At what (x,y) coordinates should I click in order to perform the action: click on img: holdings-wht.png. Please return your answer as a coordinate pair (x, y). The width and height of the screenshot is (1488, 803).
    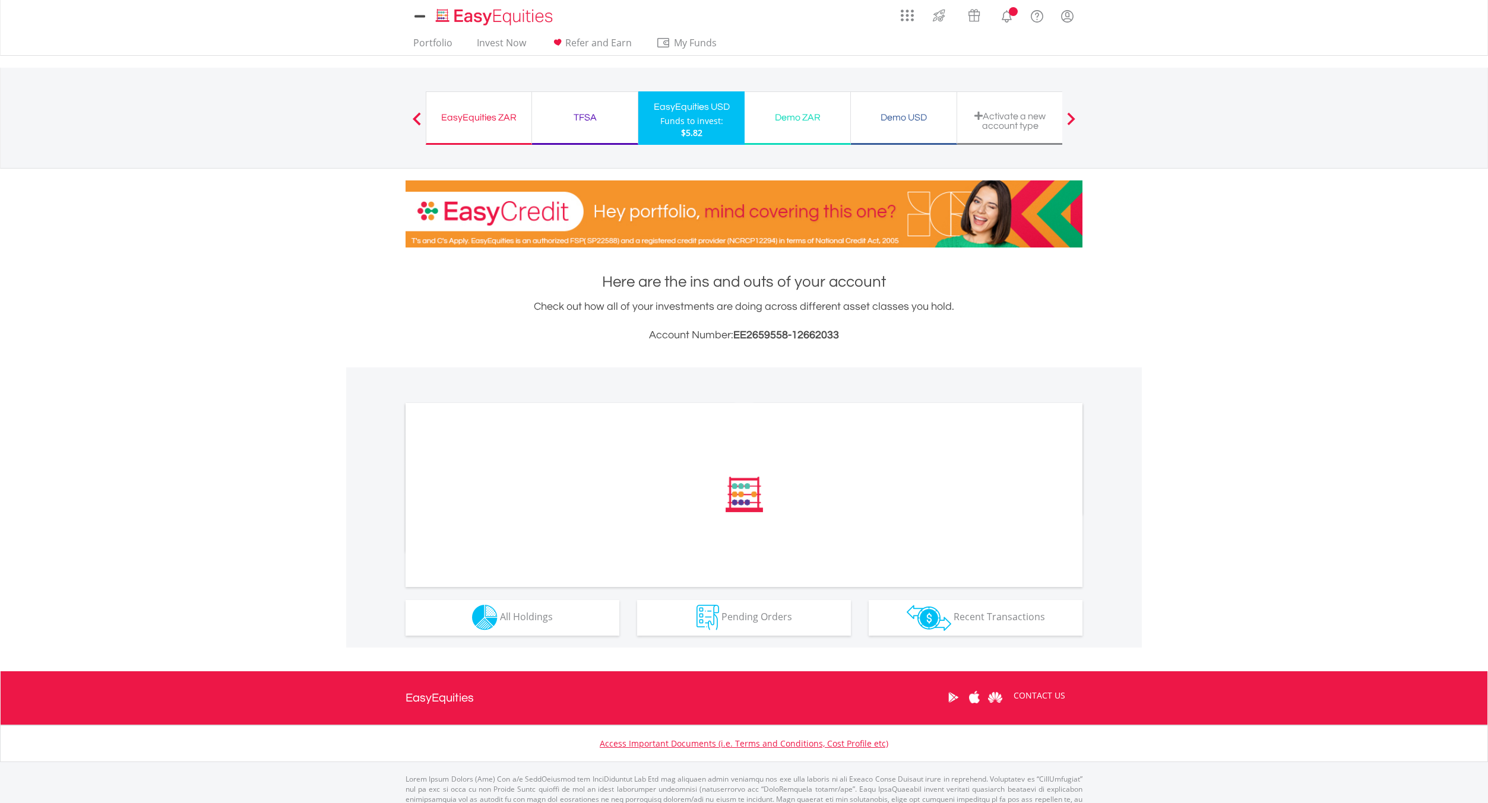
    Looking at the image, I should click on (485, 618).